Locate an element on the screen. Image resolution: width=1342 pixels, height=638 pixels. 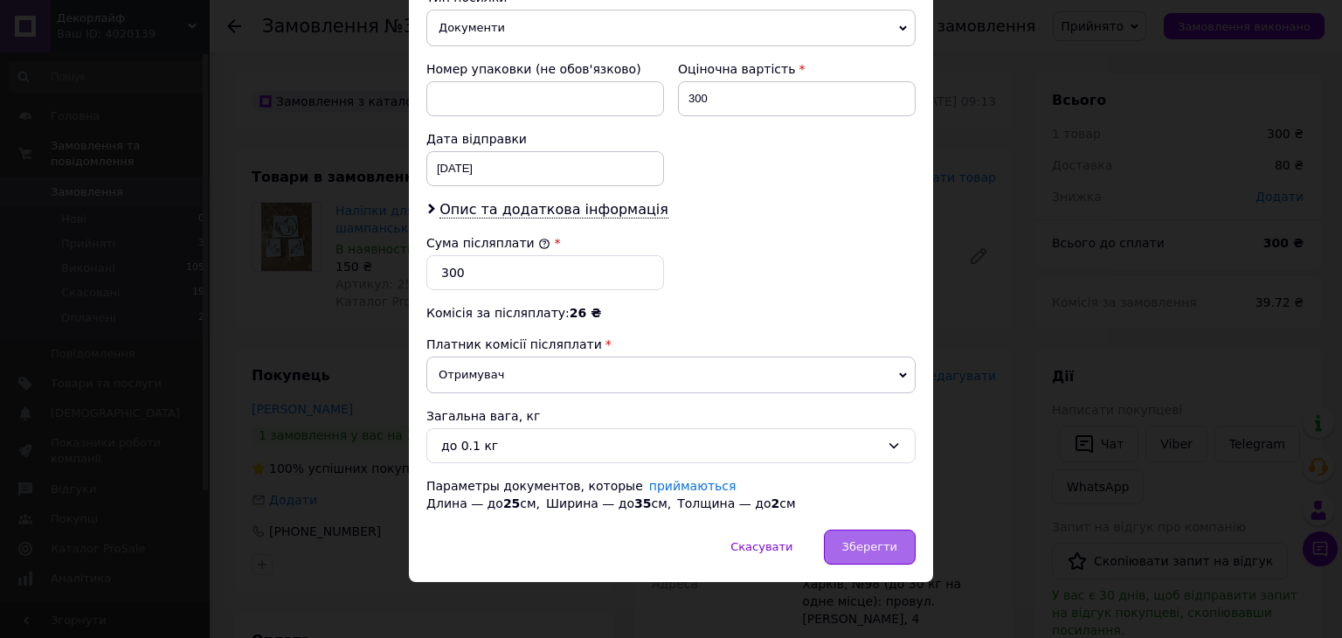
div: до 0.1 кг is located at coordinates (660, 445).